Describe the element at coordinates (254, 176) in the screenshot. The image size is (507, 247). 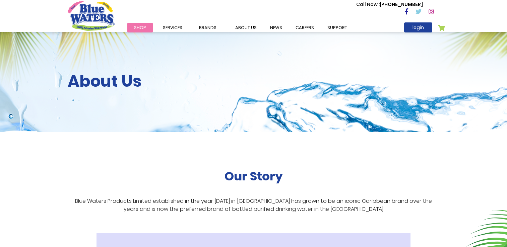
I see `h2: Our Story` at that location.